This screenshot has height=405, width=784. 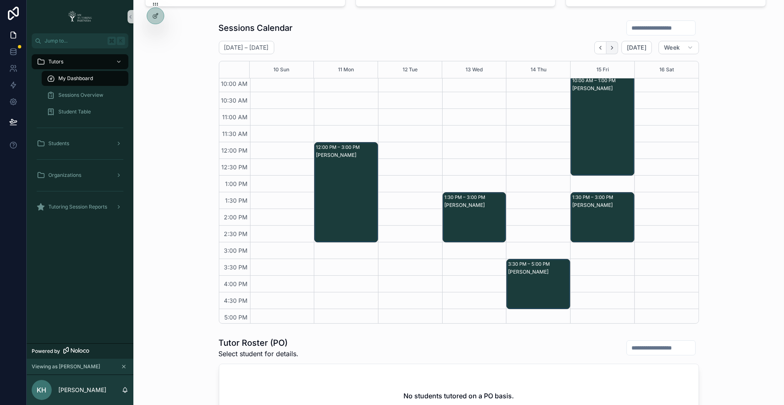 What do you see at coordinates (459, 396) in the screenshot?
I see `h2: No students tutored on a PO basis.` at bounding box center [459, 396].